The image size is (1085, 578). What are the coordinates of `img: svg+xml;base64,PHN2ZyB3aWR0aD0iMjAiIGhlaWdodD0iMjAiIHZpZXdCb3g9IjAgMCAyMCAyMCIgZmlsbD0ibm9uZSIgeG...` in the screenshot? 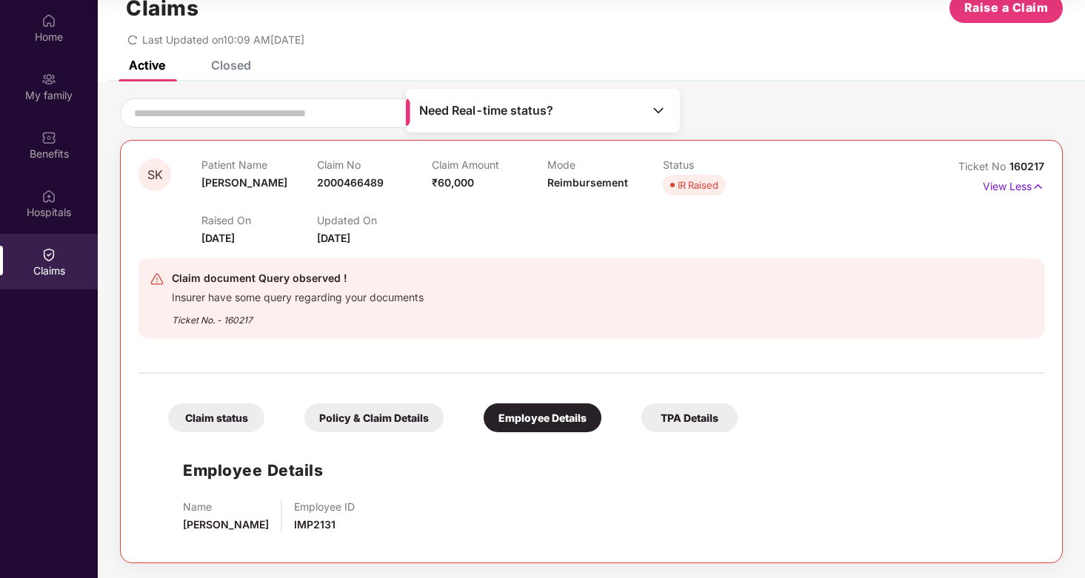 It's located at (49, 79).